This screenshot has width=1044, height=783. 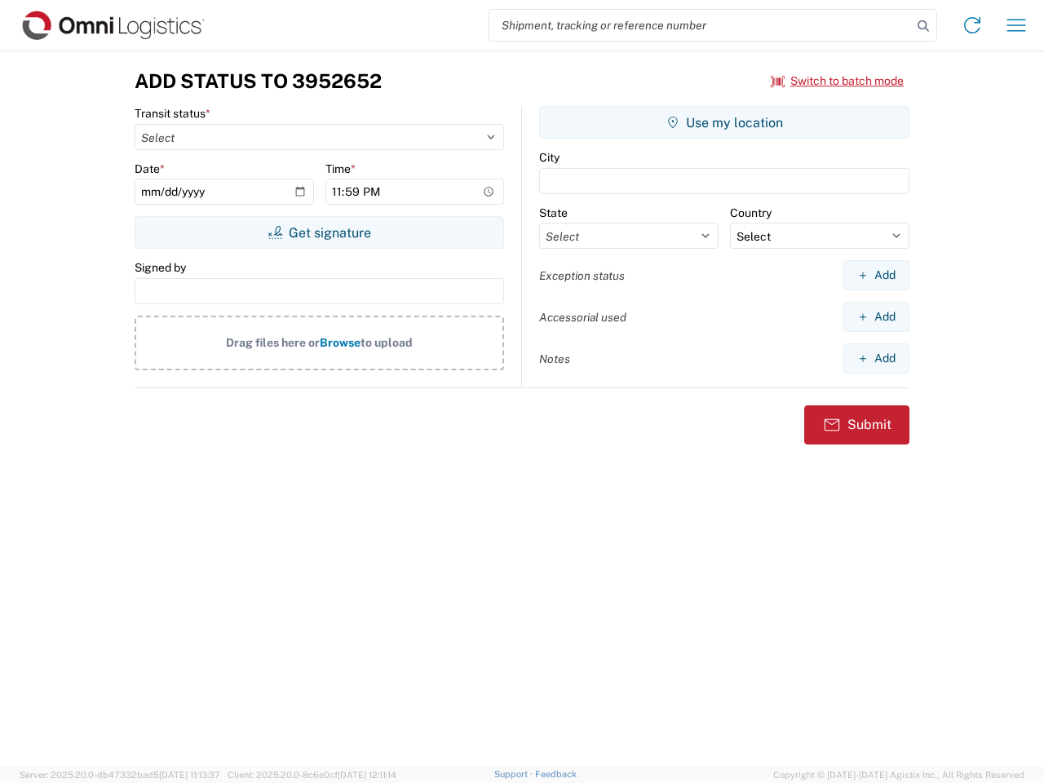 I want to click on input: Shipment, tracking or reference number, so click(x=701, y=25).